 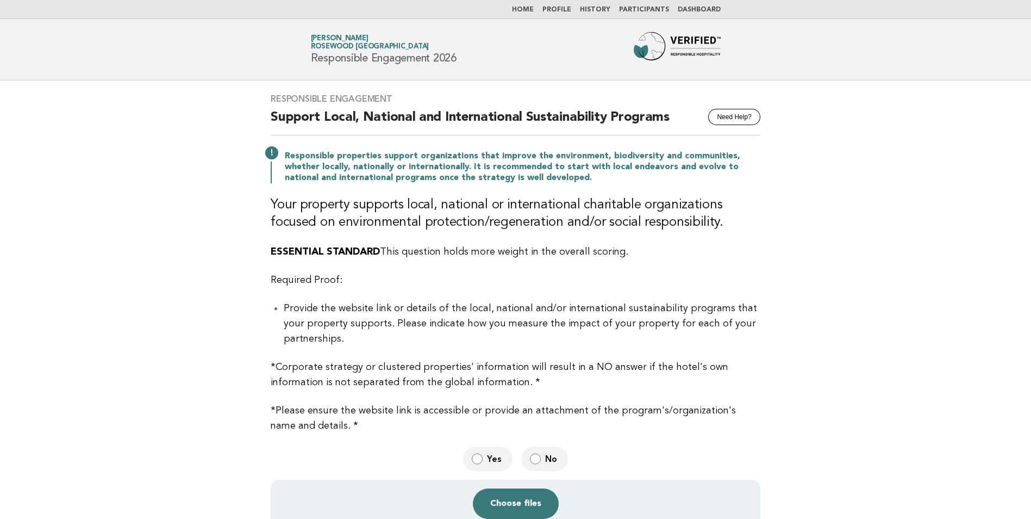 I want to click on h1: Responsible Engagement 2026, so click(x=384, y=49).